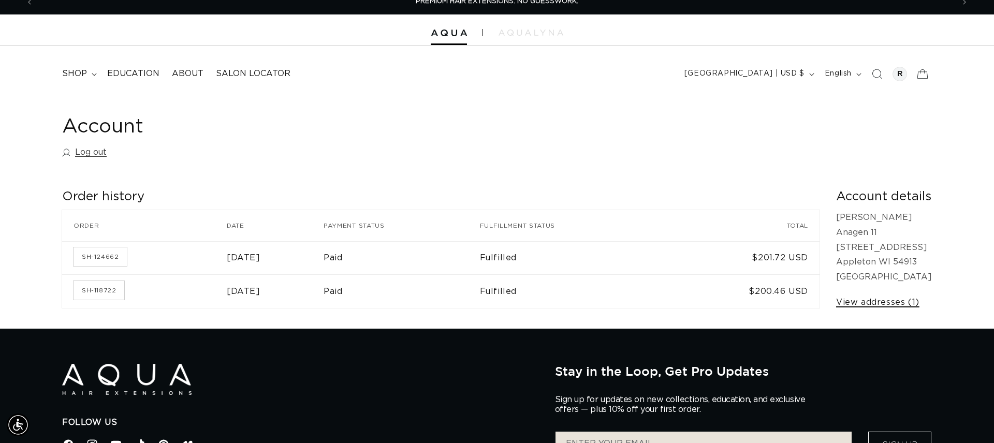  What do you see at coordinates (884, 197) in the screenshot?
I see `h2: Account details` at bounding box center [884, 197].